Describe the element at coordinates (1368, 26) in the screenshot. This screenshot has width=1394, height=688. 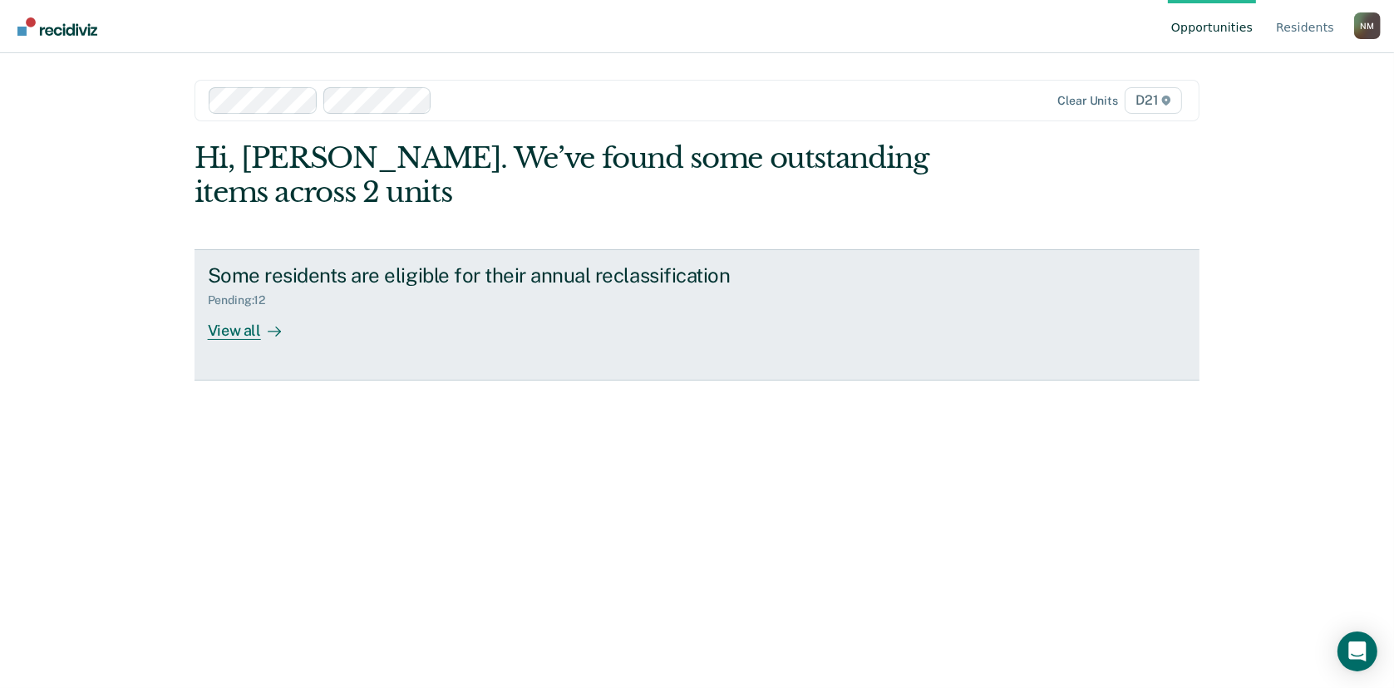
I see `button: Profile dropdown button` at that location.